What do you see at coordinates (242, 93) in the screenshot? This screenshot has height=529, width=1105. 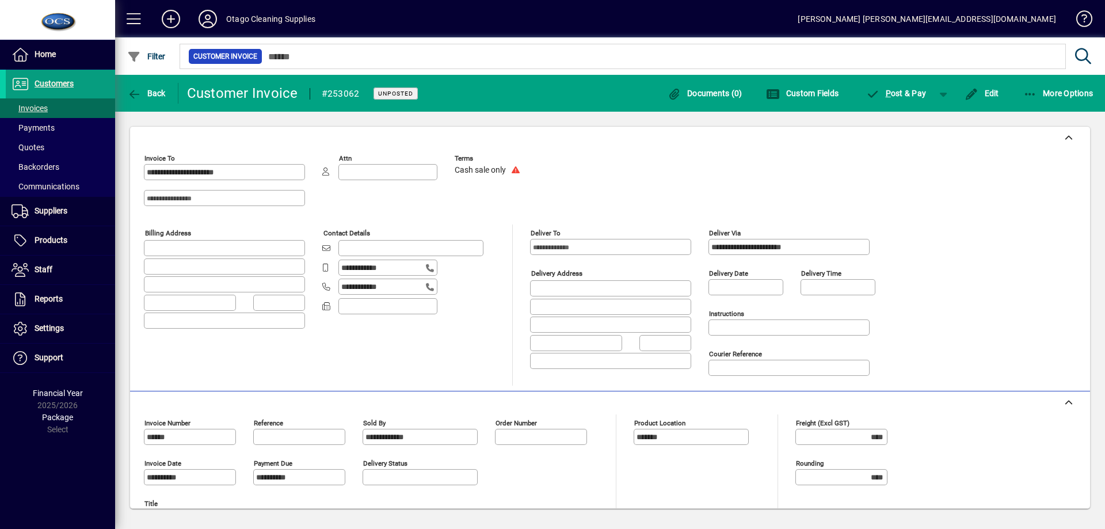 I see `div: Customer Invoice` at bounding box center [242, 93].